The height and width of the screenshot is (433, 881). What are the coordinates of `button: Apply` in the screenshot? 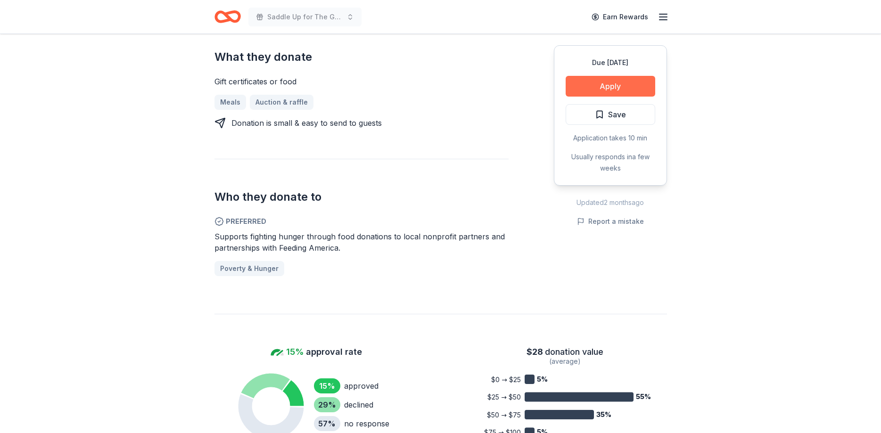 It's located at (610, 86).